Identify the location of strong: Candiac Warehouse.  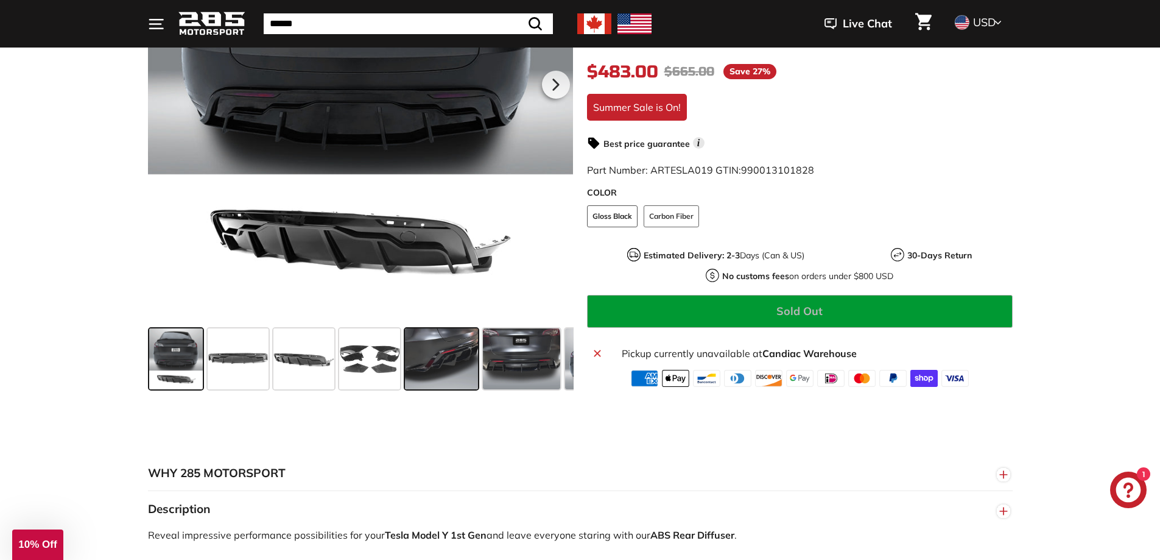
(810, 353).